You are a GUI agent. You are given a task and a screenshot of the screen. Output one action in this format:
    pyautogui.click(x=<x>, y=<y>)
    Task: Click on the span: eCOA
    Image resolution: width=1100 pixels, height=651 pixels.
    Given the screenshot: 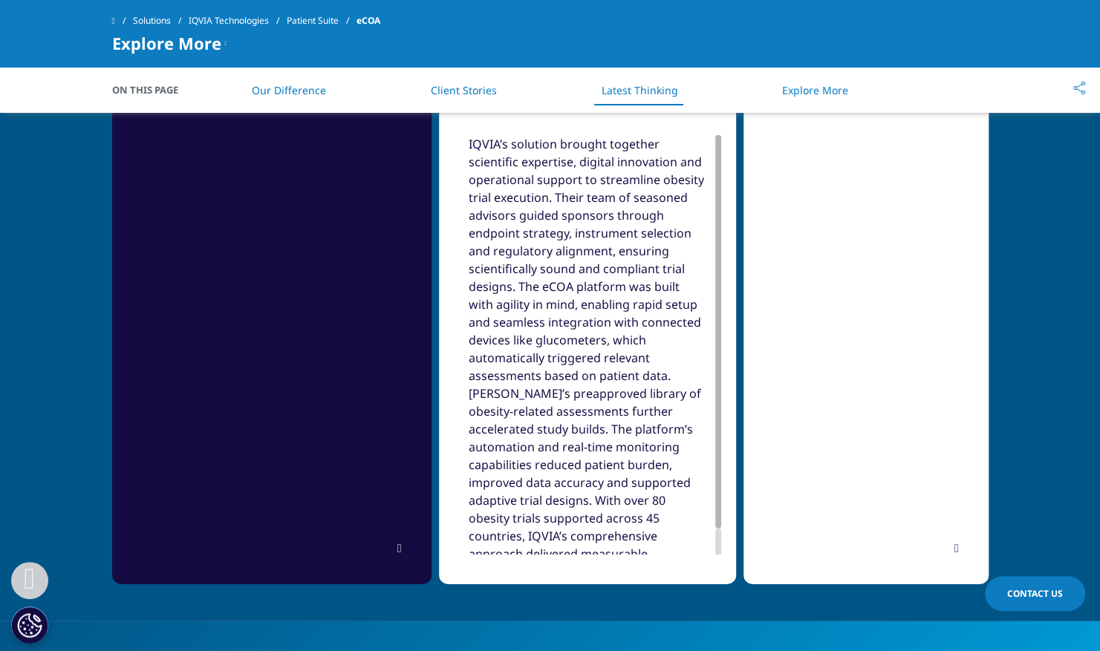 What is the action you would take?
    pyautogui.click(x=368, y=21)
    